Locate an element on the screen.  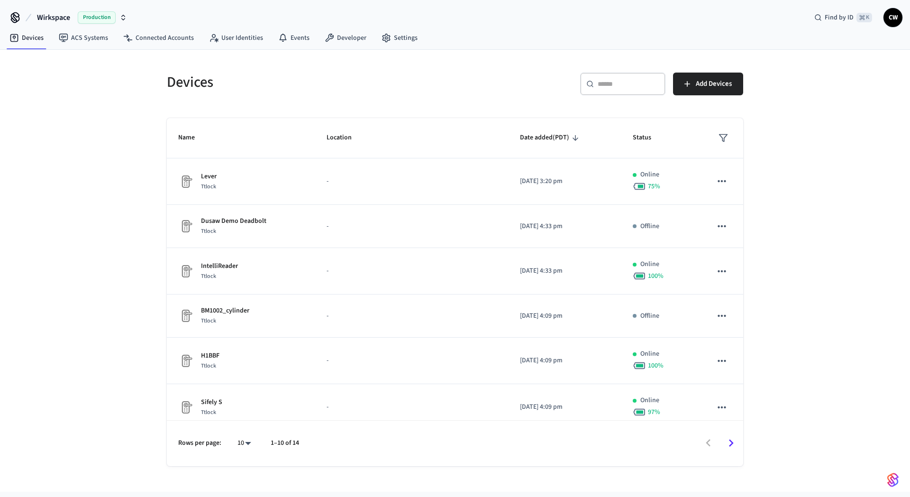
button: Add Devices is located at coordinates (708, 84).